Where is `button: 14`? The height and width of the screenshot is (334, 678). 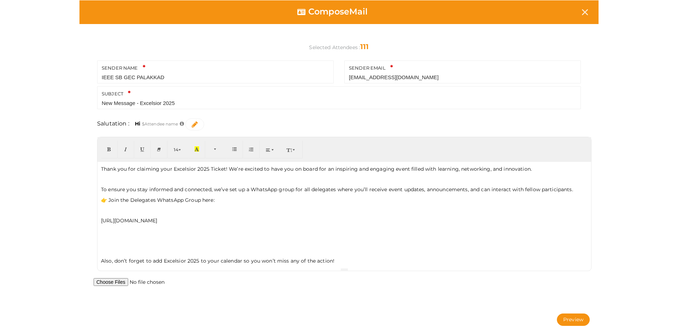
button: 14 is located at coordinates (178, 149).